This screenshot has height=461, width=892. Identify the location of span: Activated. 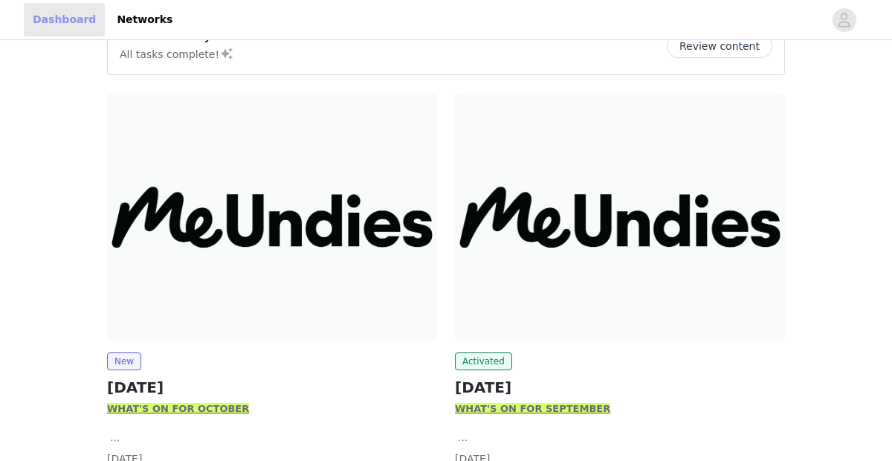
(483, 361).